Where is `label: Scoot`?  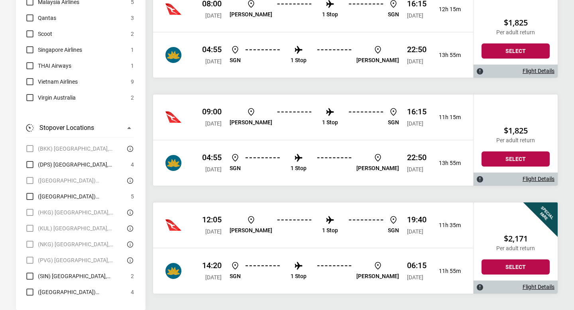 label: Scoot is located at coordinates (39, 34).